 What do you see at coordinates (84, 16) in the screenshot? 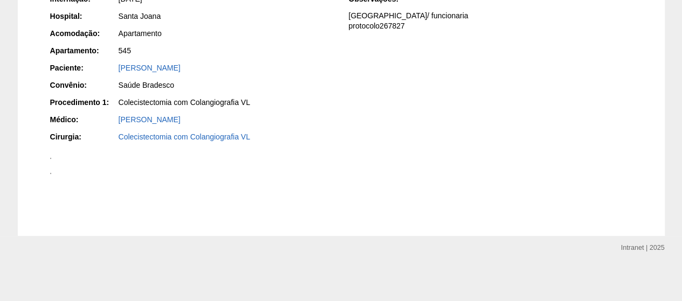
I see `div: Hospital:` at bounding box center [84, 16].